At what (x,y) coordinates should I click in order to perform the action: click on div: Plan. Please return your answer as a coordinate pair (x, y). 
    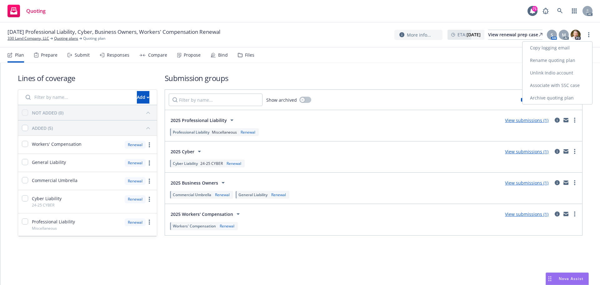
    Looking at the image, I should click on (19, 55).